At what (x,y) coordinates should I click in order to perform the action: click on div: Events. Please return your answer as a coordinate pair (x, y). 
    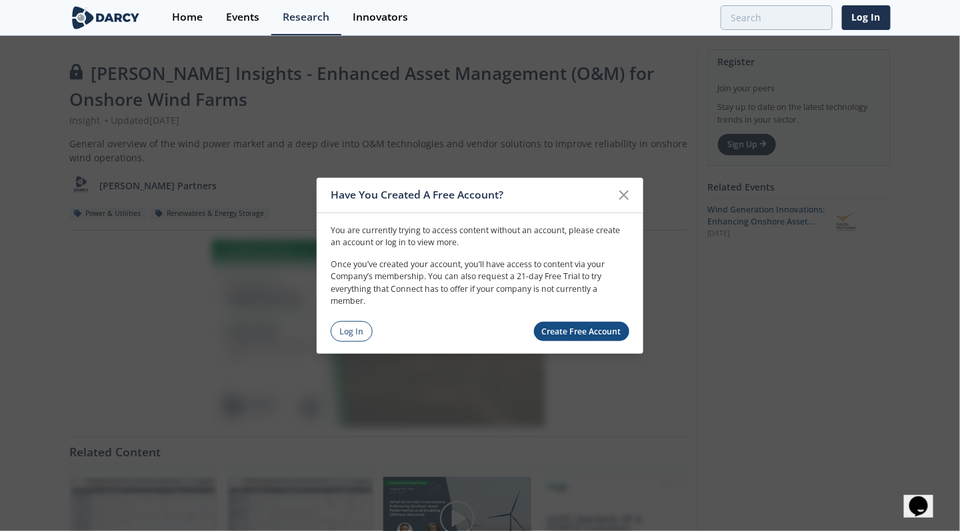
    Looking at the image, I should click on (243, 17).